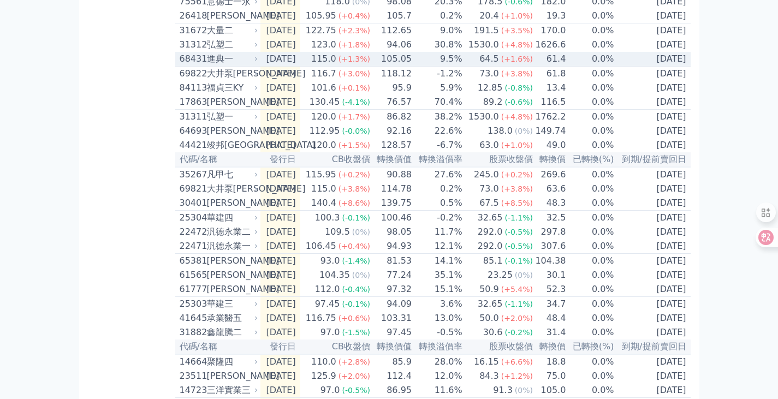  Describe the element at coordinates (356, 332) in the screenshot. I see `span: (-1.5%)` at that location.